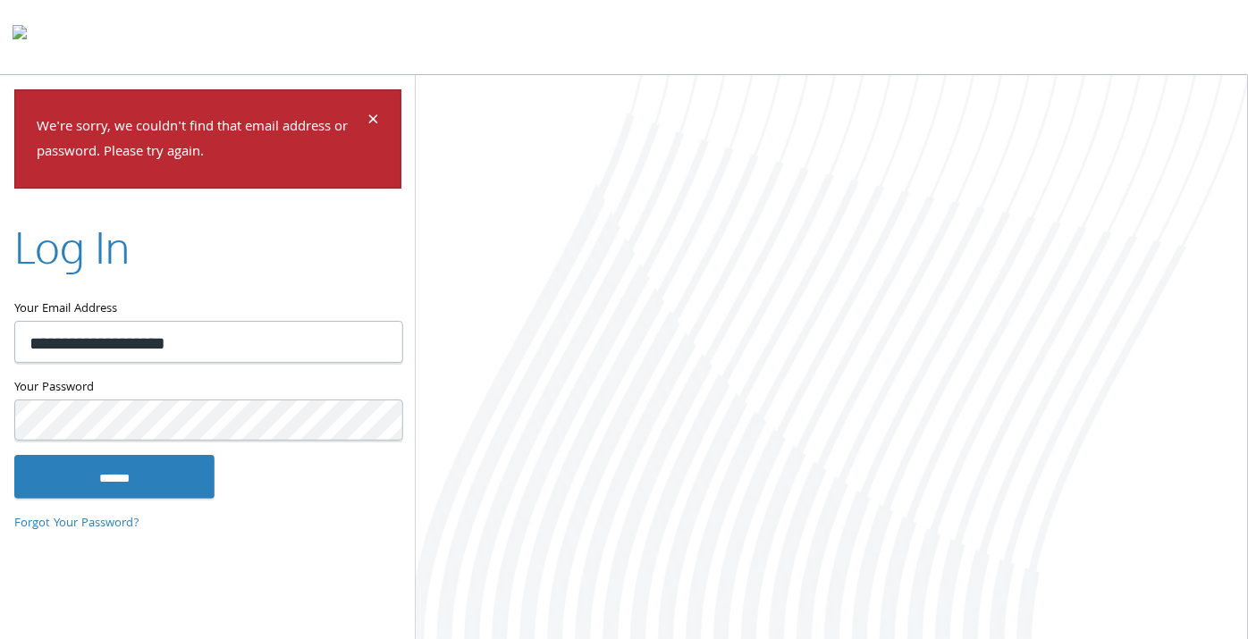 This screenshot has width=1248, height=639. Describe the element at coordinates (71, 247) in the screenshot. I see `h2: Log In` at that location.